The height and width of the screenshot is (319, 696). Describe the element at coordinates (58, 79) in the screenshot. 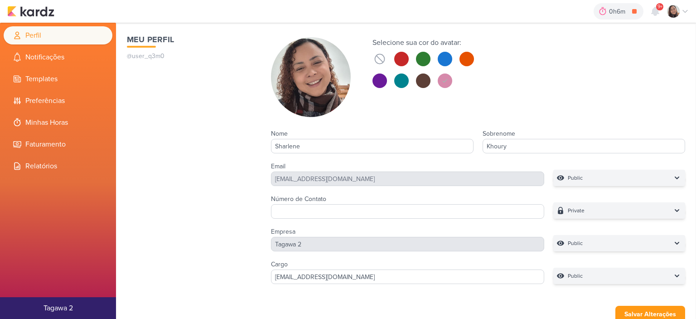

I see `li: Templates` at that location.